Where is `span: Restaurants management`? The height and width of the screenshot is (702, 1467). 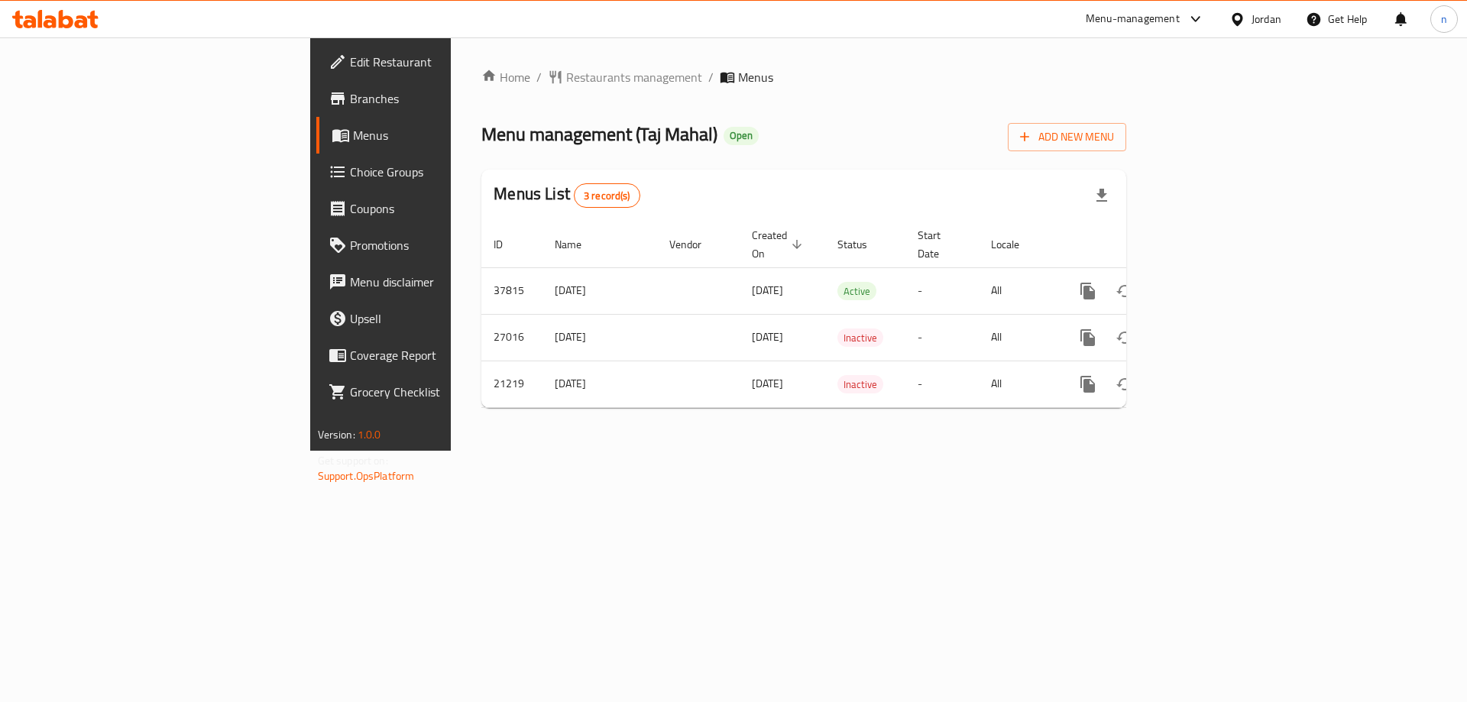
span: Restaurants management is located at coordinates (634, 77).